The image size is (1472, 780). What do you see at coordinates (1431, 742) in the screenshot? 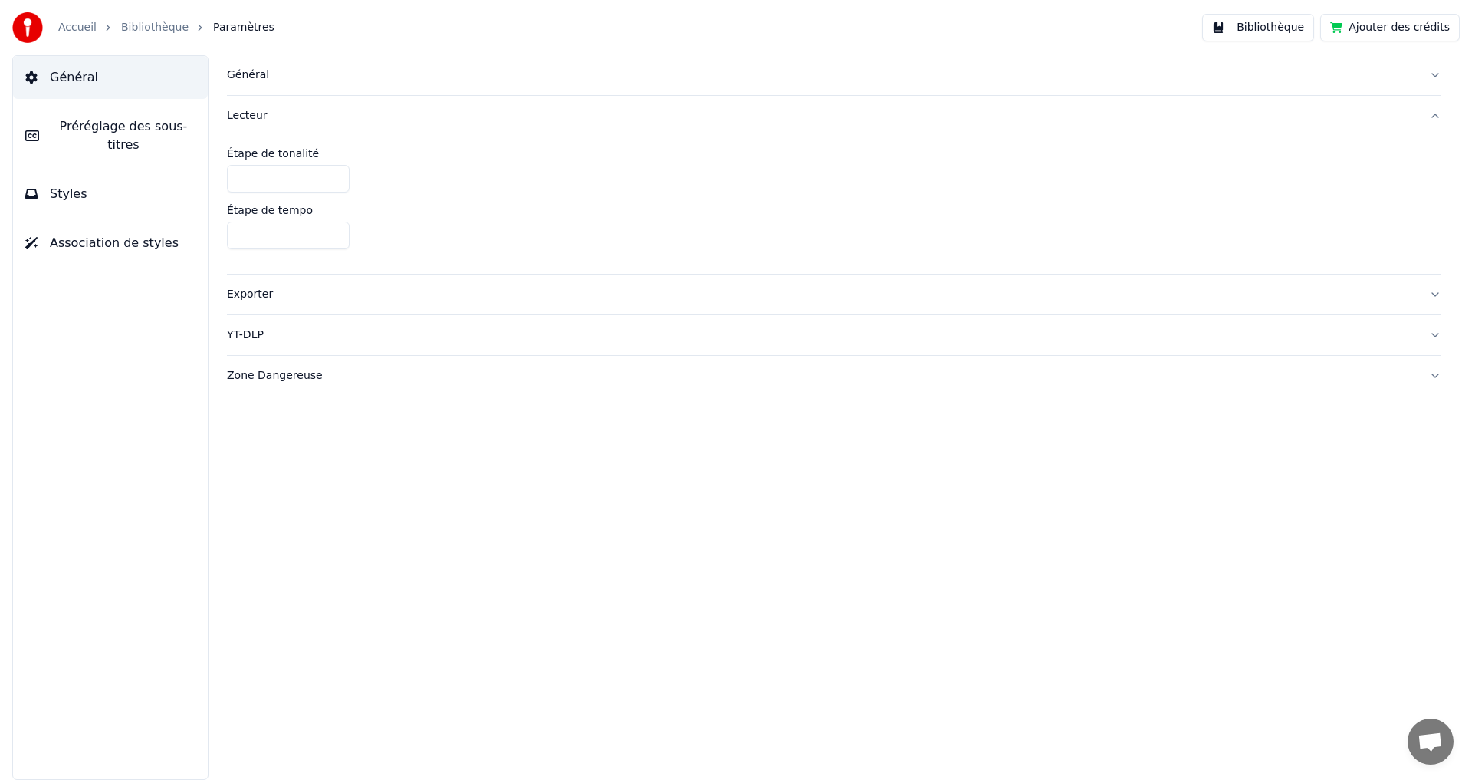
I see `div: Ouvrir le chat` at bounding box center [1431, 742].